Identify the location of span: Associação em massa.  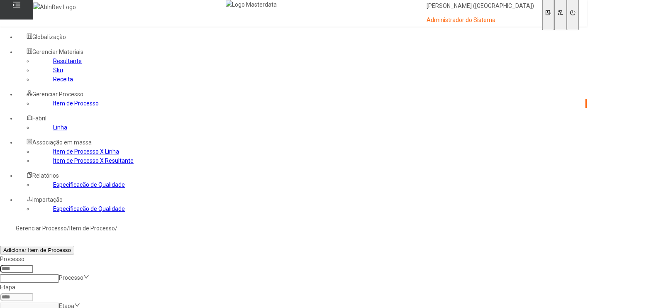
(62, 142).